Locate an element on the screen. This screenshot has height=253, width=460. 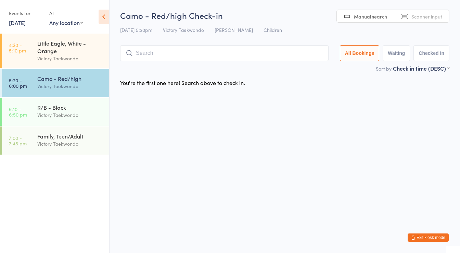
time: 4:30 - 5:10 pm is located at coordinates (17, 48).